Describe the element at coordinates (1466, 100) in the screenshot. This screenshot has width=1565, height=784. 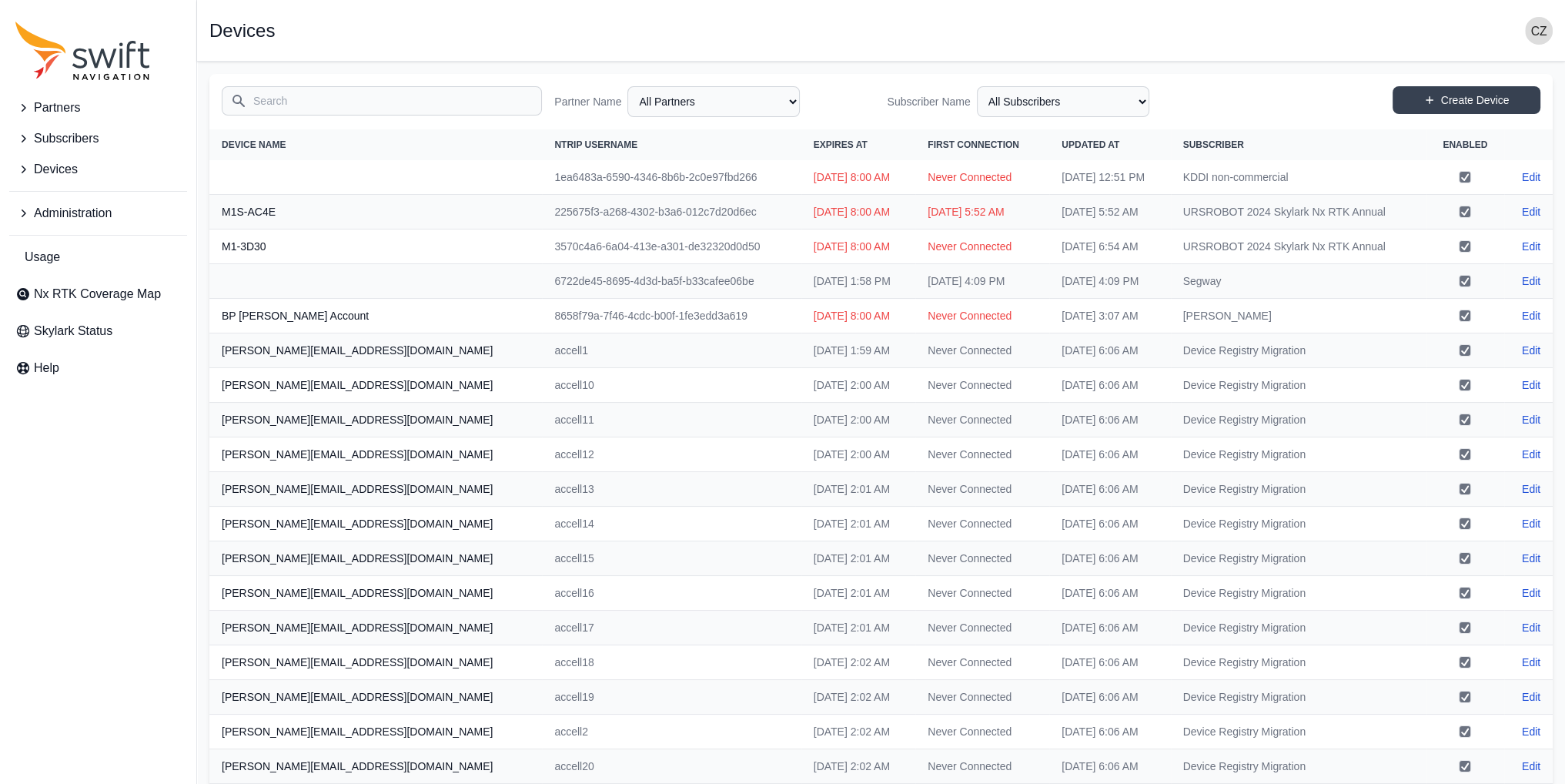
I see `a: Create Device` at that location.